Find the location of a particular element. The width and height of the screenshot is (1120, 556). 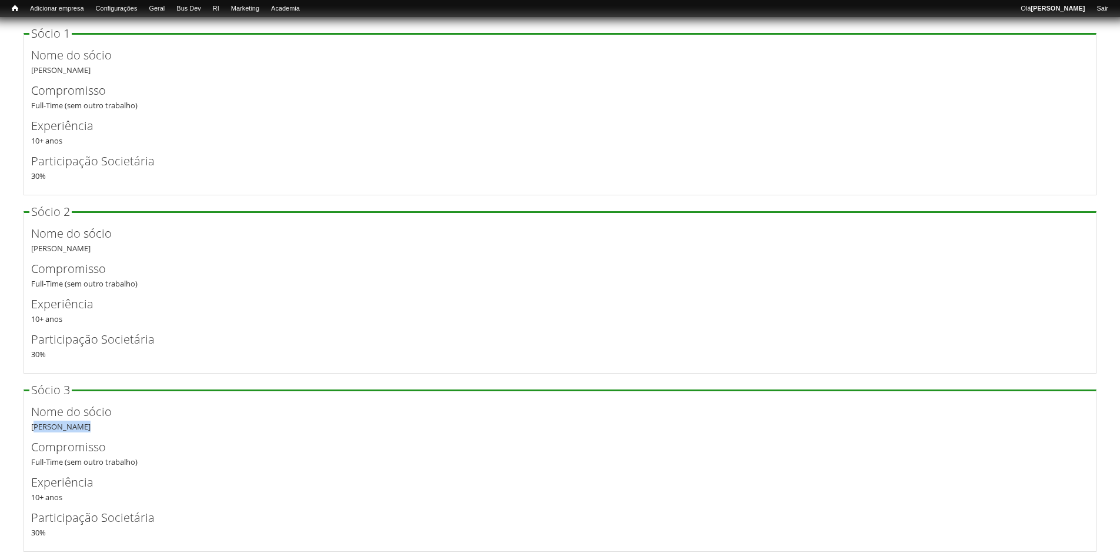

a: Início is located at coordinates (15, 8).